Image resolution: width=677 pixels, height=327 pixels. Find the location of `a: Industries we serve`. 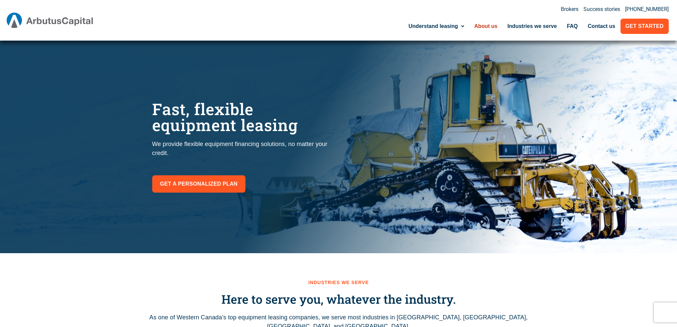

a: Industries we serve is located at coordinates (532, 26).